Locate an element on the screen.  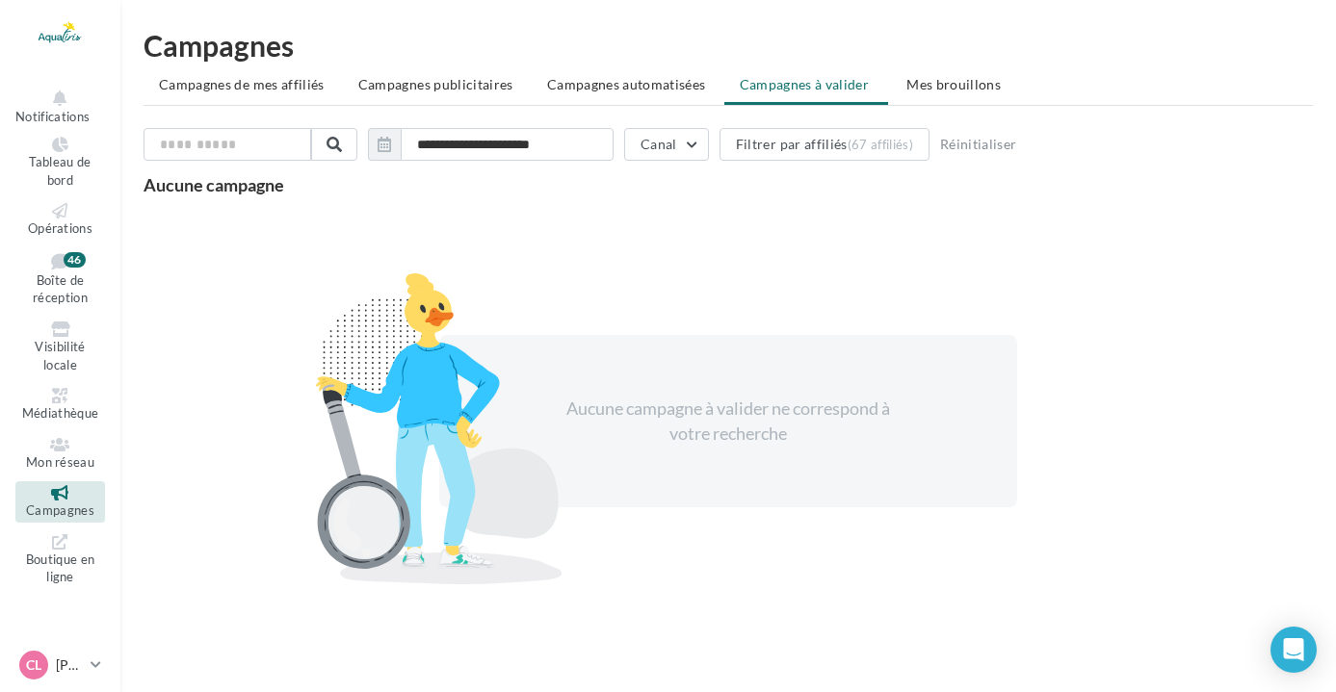
span: Campagnes publicitaires is located at coordinates (435, 84).